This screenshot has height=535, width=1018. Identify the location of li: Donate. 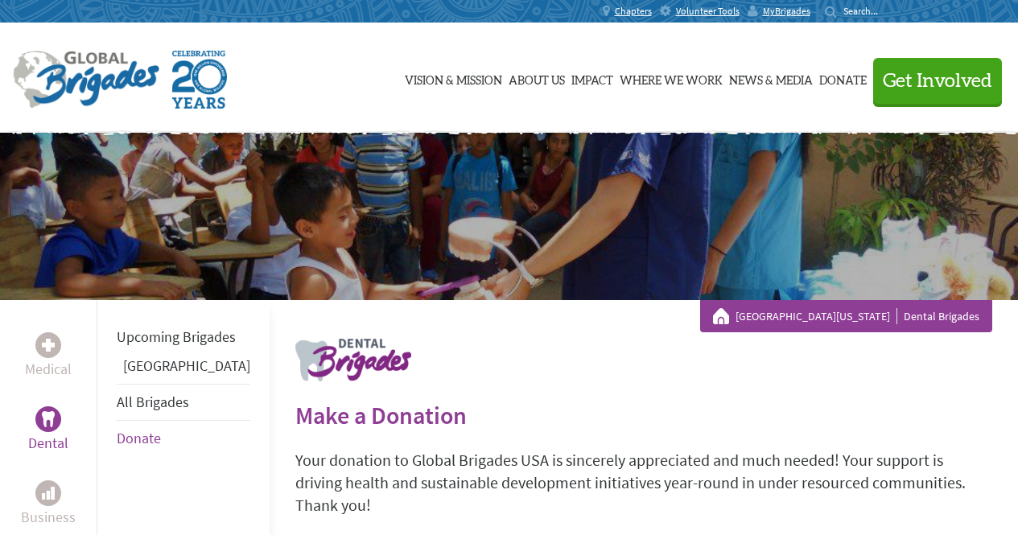
(184, 439).